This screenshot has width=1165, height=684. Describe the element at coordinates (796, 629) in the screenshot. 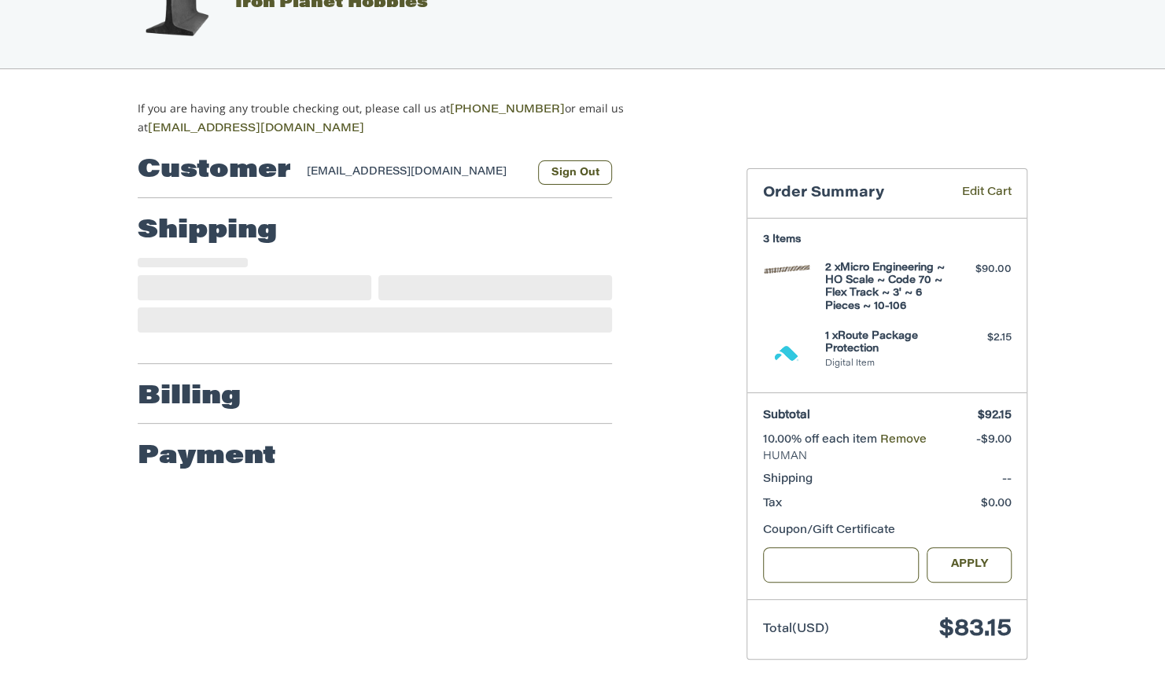

I see `span: Total (USD)` at that location.